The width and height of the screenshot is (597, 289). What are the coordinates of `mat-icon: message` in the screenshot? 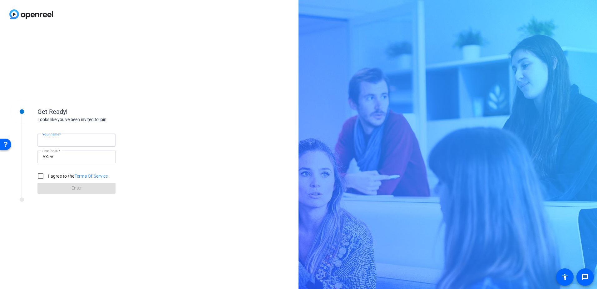 It's located at (586, 277).